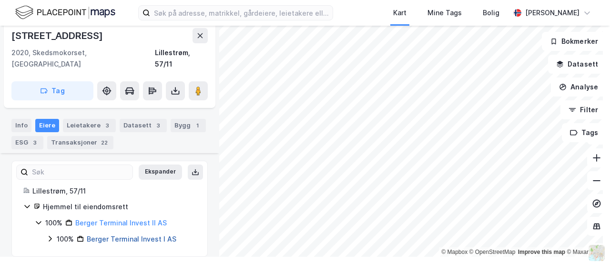  Describe the element at coordinates (65, 12) in the screenshot. I see `img: logo.f888ab2527a4732fd821a326f86c7f29.svg` at that location.